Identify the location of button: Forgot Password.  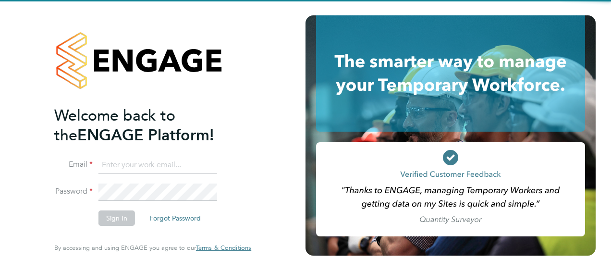
(175, 218).